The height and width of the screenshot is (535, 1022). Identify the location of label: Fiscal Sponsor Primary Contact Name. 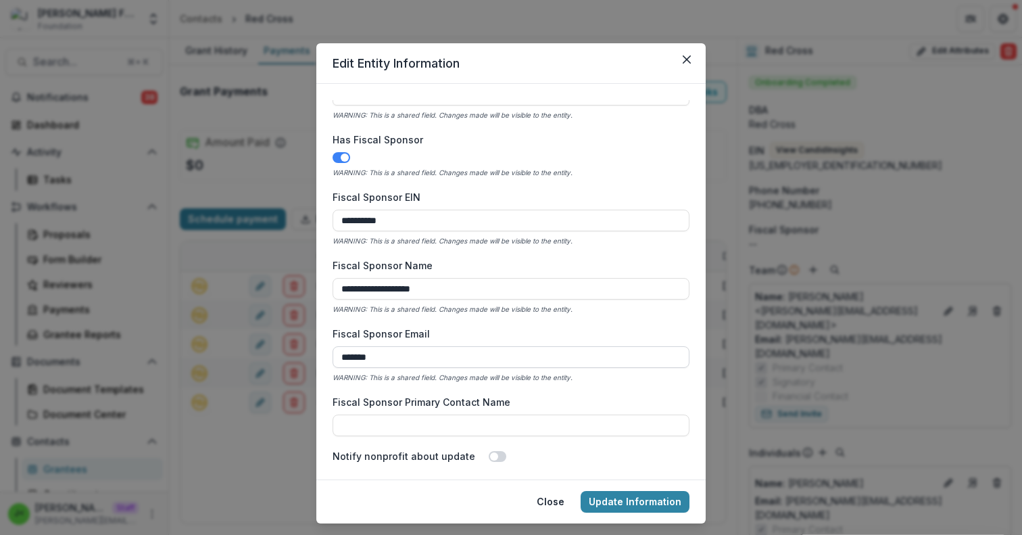
(507, 401).